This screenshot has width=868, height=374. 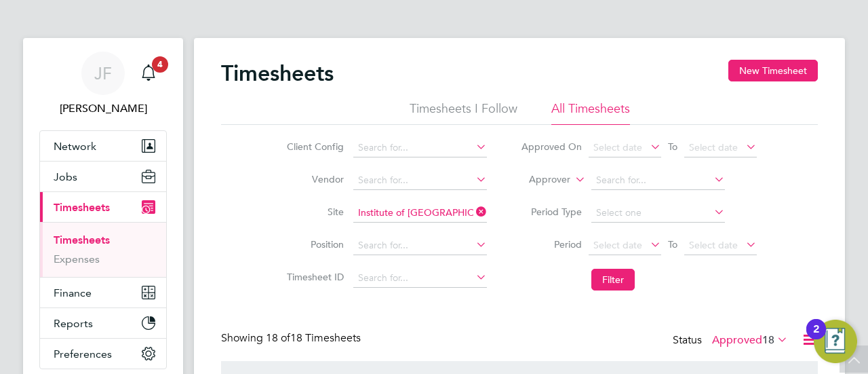 What do you see at coordinates (103, 323) in the screenshot?
I see `button: Reports` at bounding box center [103, 323].